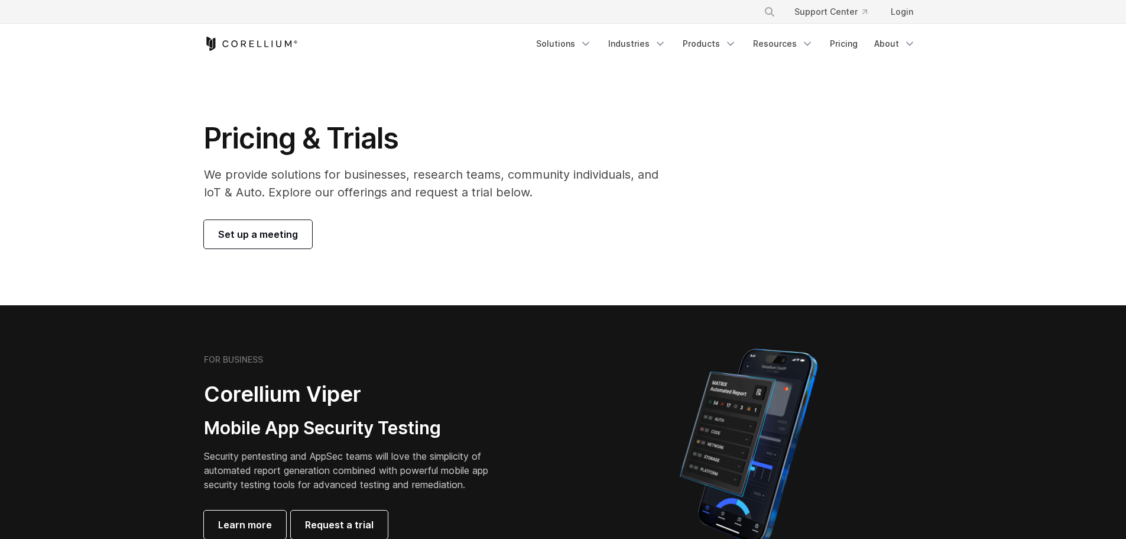 The image size is (1126, 539). I want to click on a: Corellium Home, so click(251, 44).